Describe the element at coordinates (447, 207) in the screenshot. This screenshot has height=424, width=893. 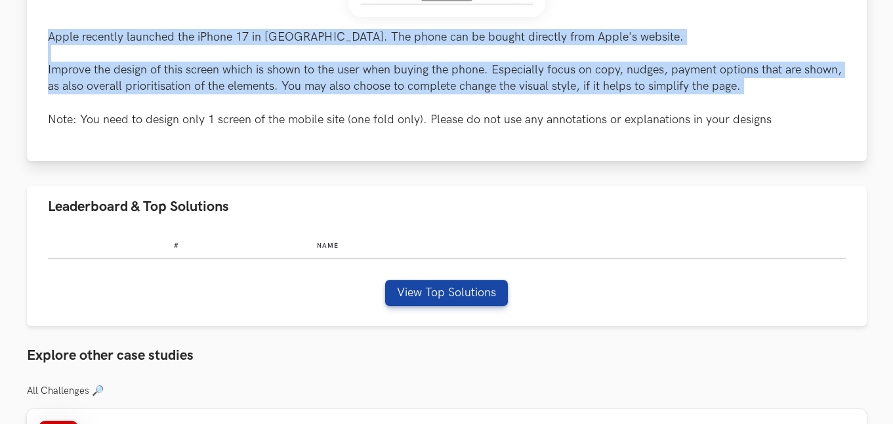
I see `button: Leaderboard & Top Solutions` at that location.